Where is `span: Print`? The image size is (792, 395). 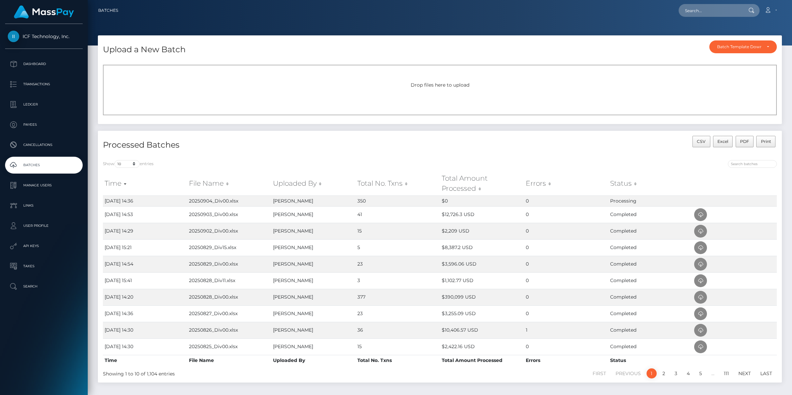
span: Print is located at coordinates (766, 141).